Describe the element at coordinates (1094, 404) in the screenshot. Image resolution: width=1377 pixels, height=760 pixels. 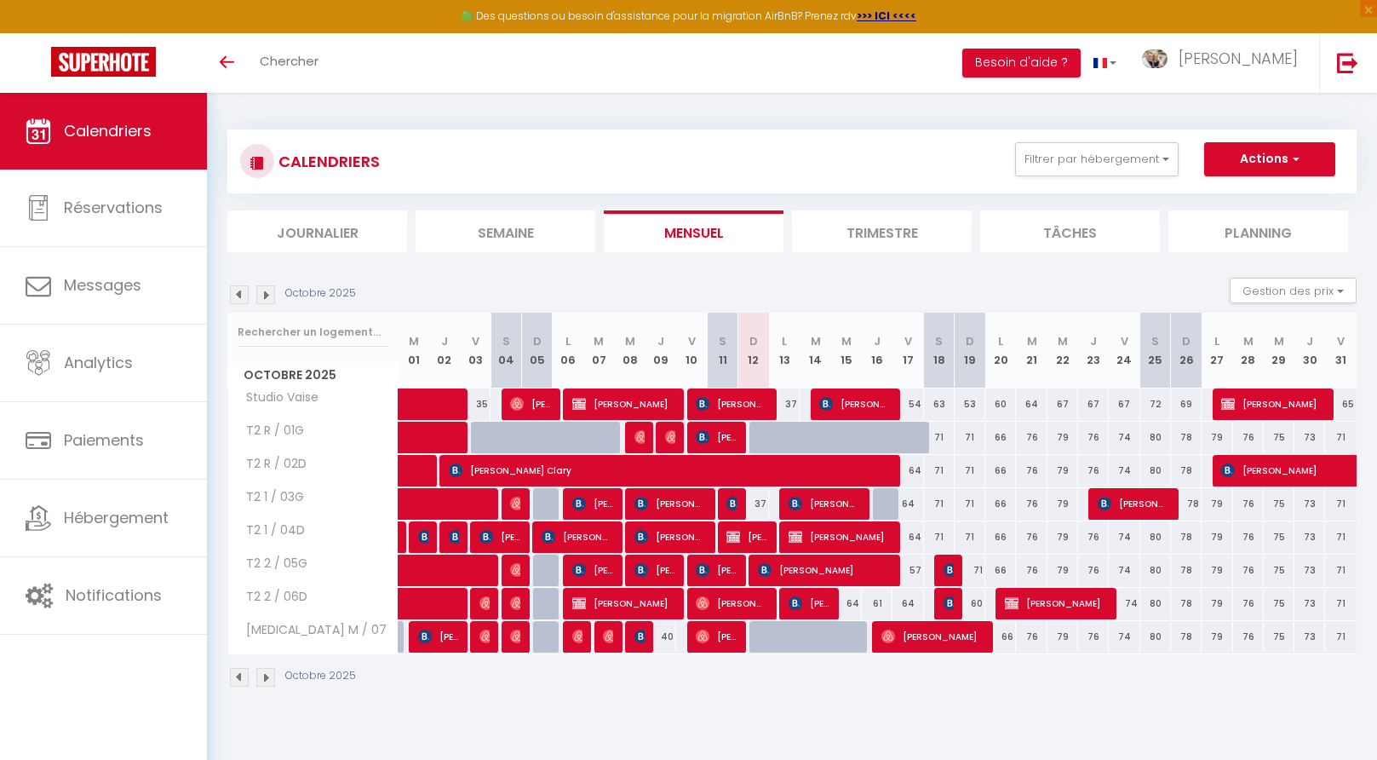
I see `div: 67` at that location.